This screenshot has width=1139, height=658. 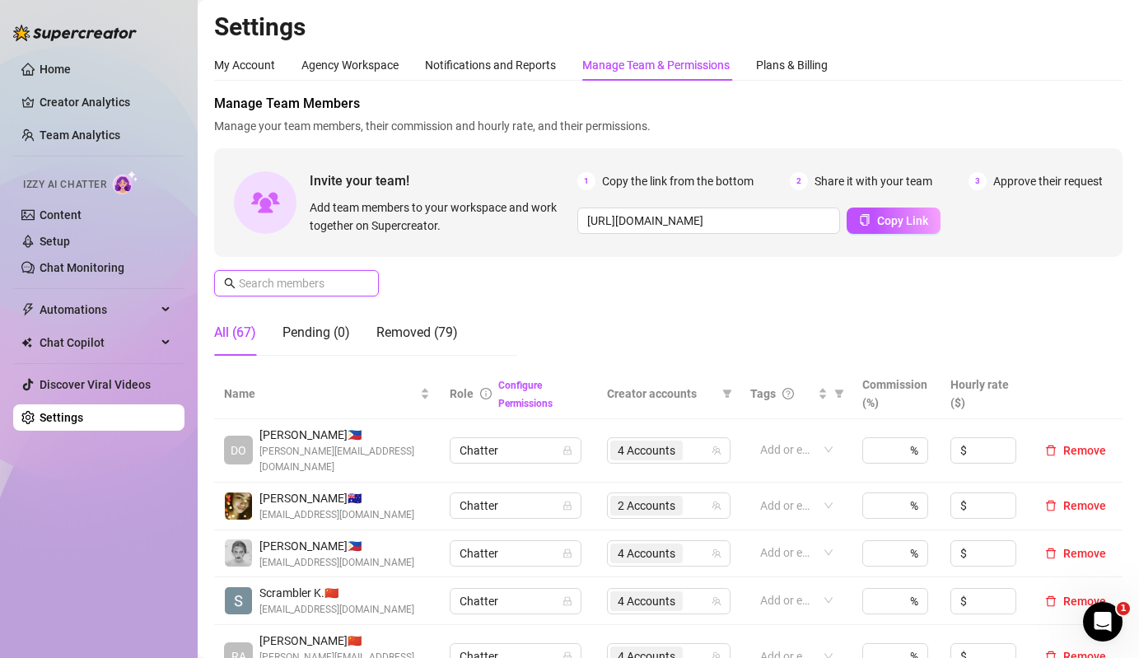 I want to click on button: Copy Link, so click(x=894, y=221).